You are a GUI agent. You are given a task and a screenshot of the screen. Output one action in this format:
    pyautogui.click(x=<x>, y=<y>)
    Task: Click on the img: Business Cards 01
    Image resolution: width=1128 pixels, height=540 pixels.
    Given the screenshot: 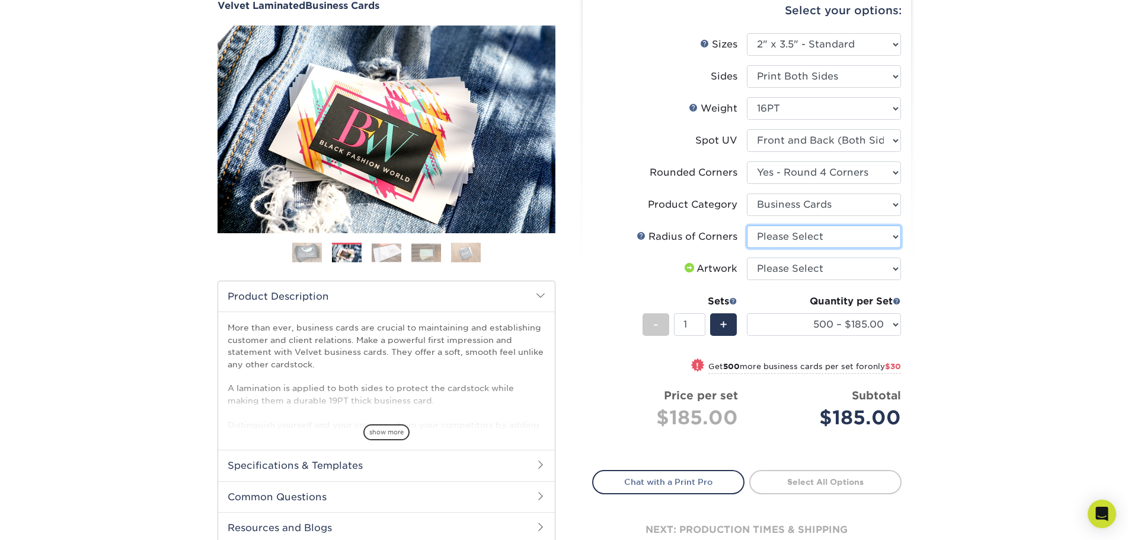 What is the action you would take?
    pyautogui.click(x=307, y=253)
    